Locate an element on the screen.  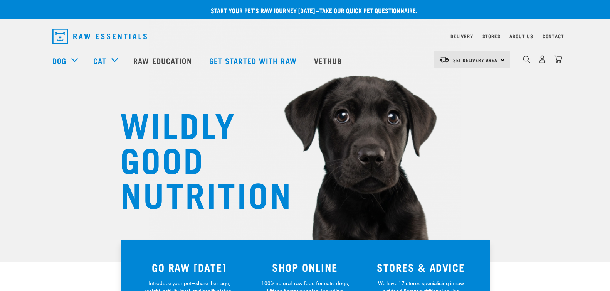
a: Contact is located at coordinates (553, 36).